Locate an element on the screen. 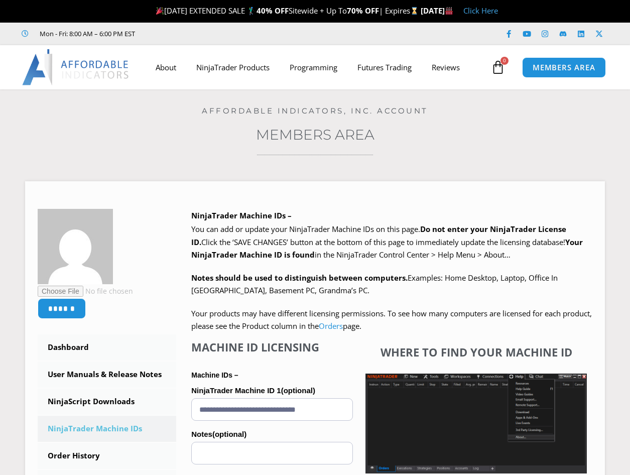  a: Click Here is located at coordinates (480, 11).